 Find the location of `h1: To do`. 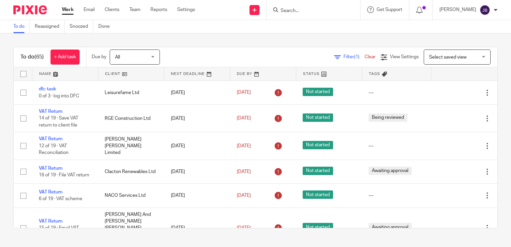

h1: To do is located at coordinates (32, 57).